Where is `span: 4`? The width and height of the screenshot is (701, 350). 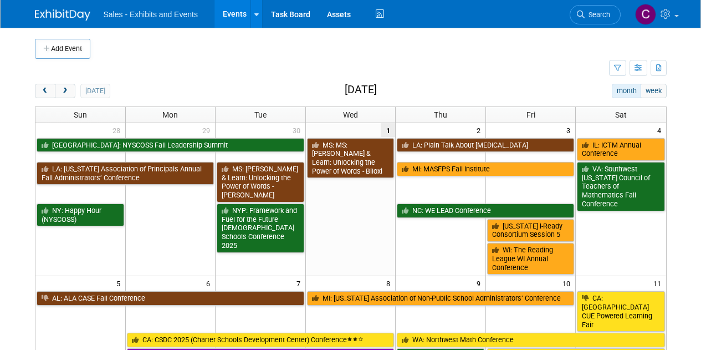
span: 4 is located at coordinates (661, 130).